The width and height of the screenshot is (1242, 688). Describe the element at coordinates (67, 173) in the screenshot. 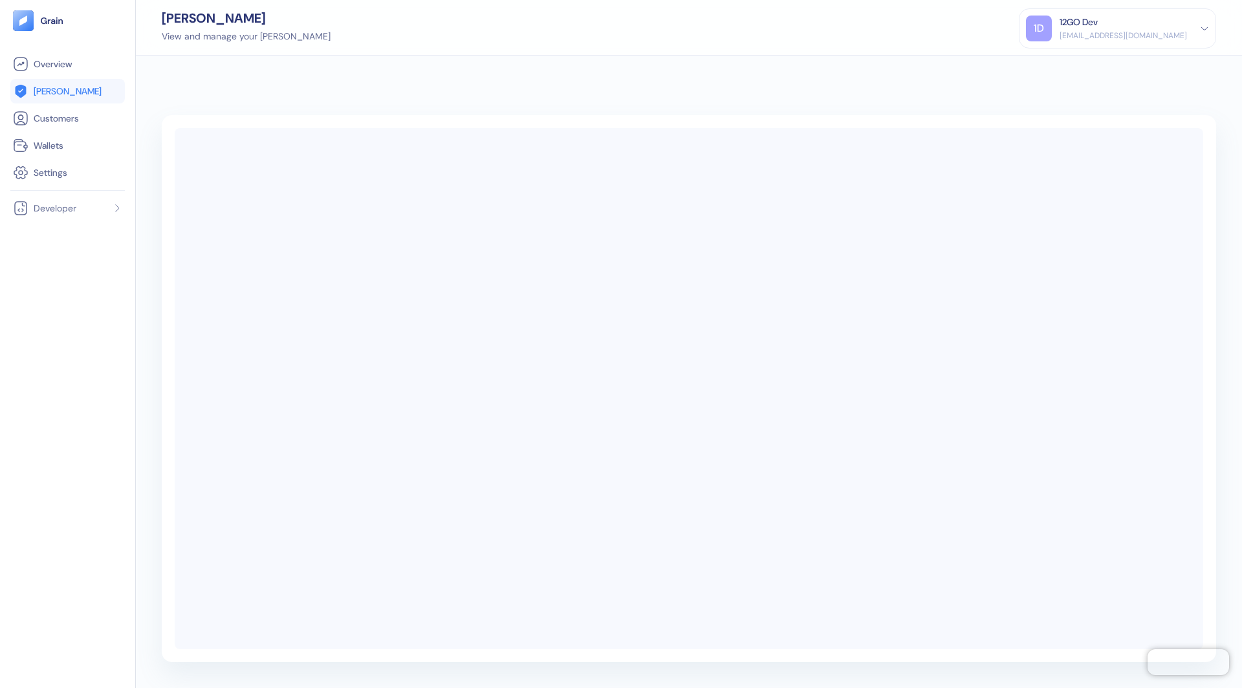

I see `a: Settings` at that location.